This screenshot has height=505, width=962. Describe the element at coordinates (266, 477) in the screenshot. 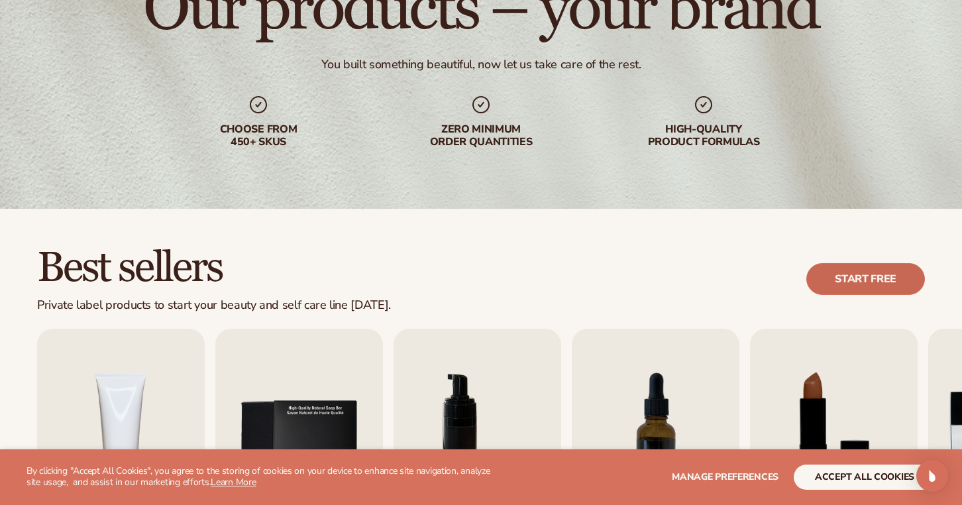

I see `p: By clicking "Accept All Cookies", you agree to the storing of cookies on your device to enhance s...` at that location.